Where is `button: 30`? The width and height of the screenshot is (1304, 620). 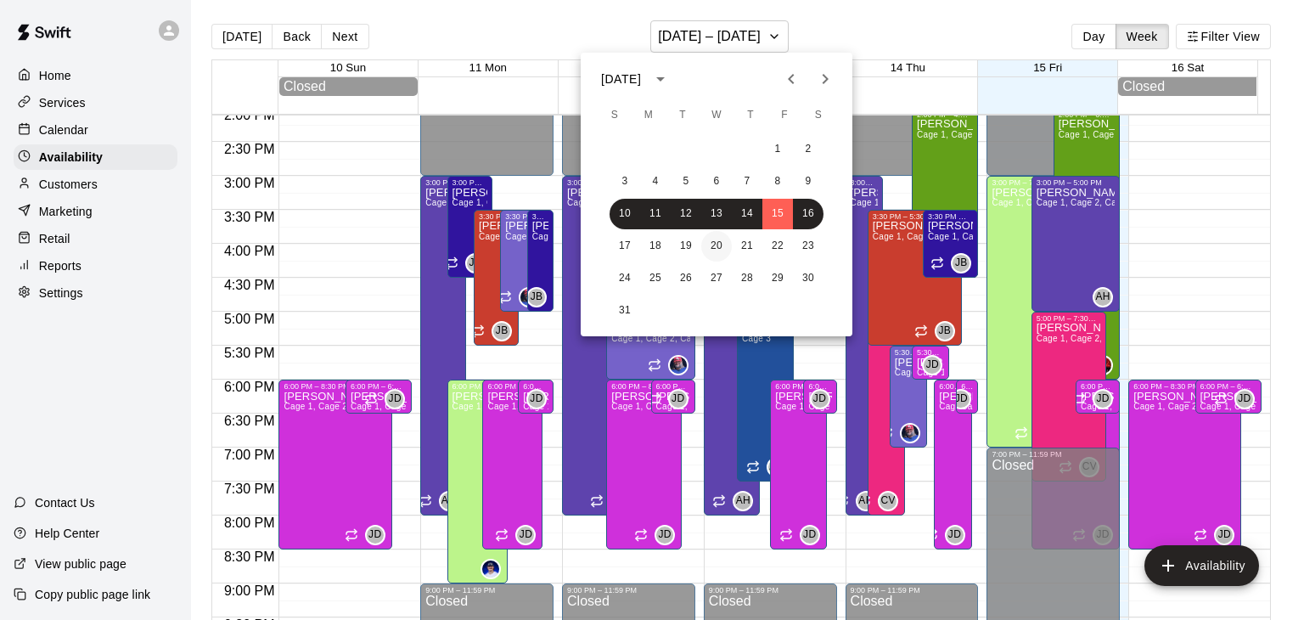 button: 30 is located at coordinates (808, 279).